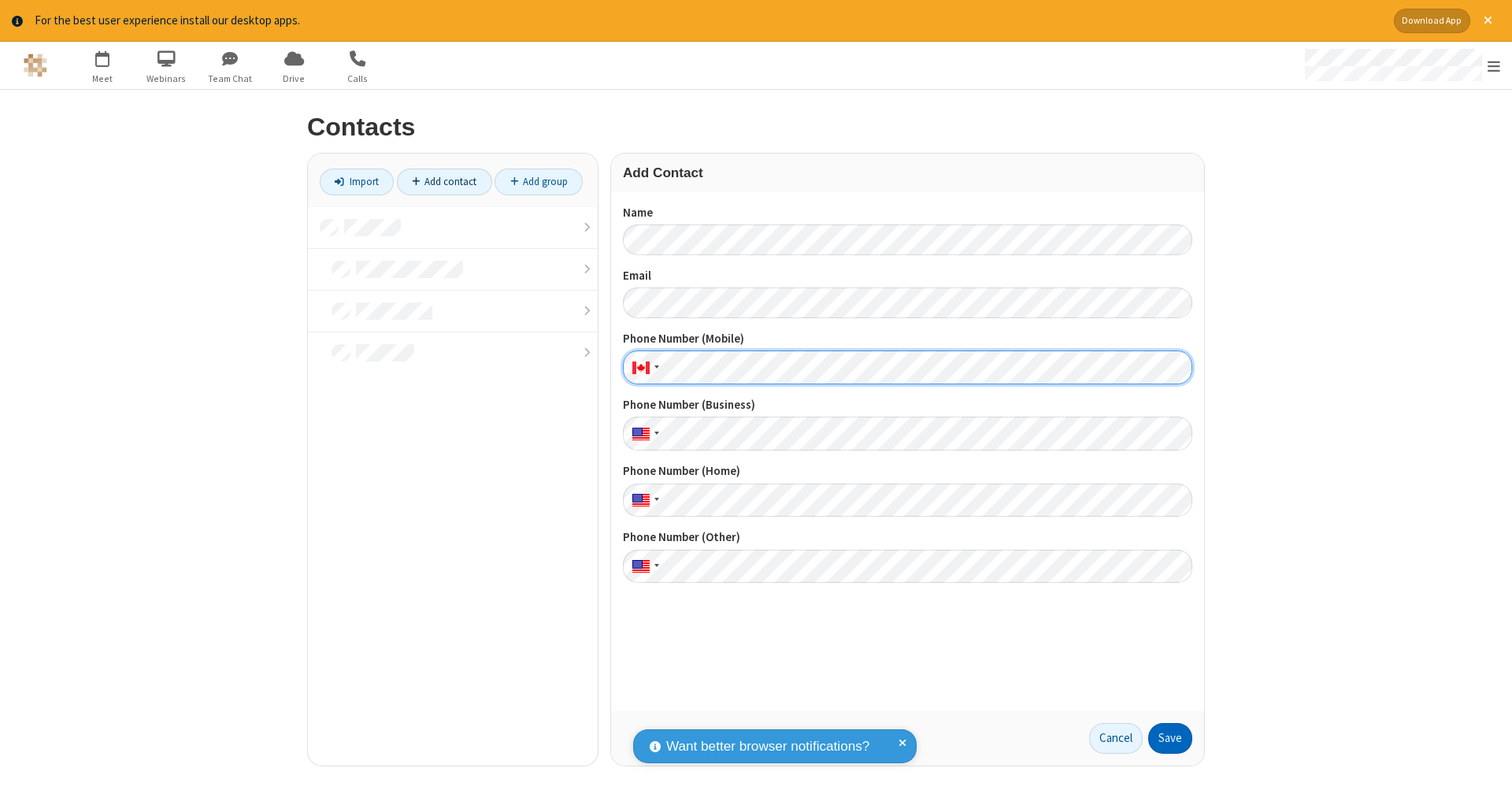  Describe the element at coordinates (444, 182) in the screenshot. I see `a: Add contact` at that location.